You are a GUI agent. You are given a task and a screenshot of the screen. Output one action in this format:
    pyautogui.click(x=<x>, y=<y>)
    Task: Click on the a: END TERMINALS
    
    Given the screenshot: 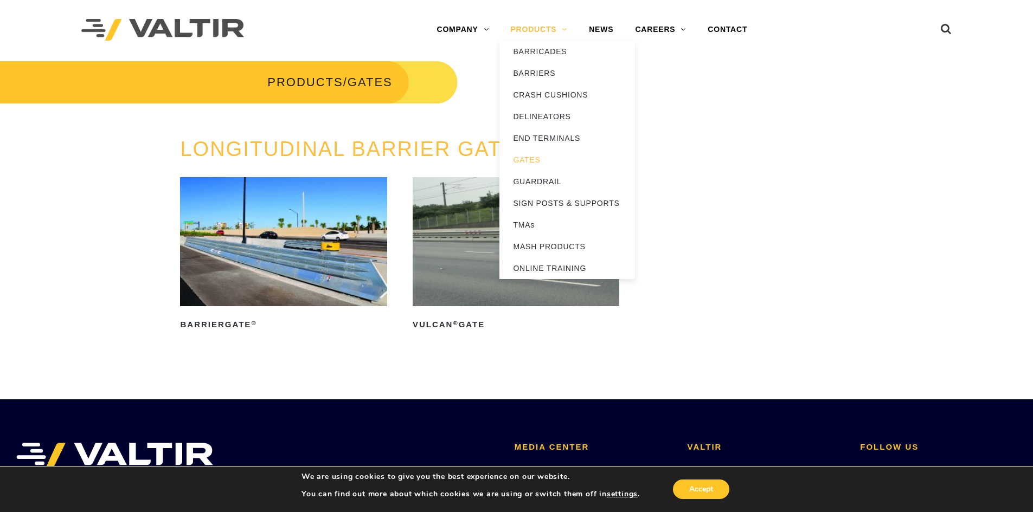 What is the action you would take?
    pyautogui.click(x=567, y=138)
    